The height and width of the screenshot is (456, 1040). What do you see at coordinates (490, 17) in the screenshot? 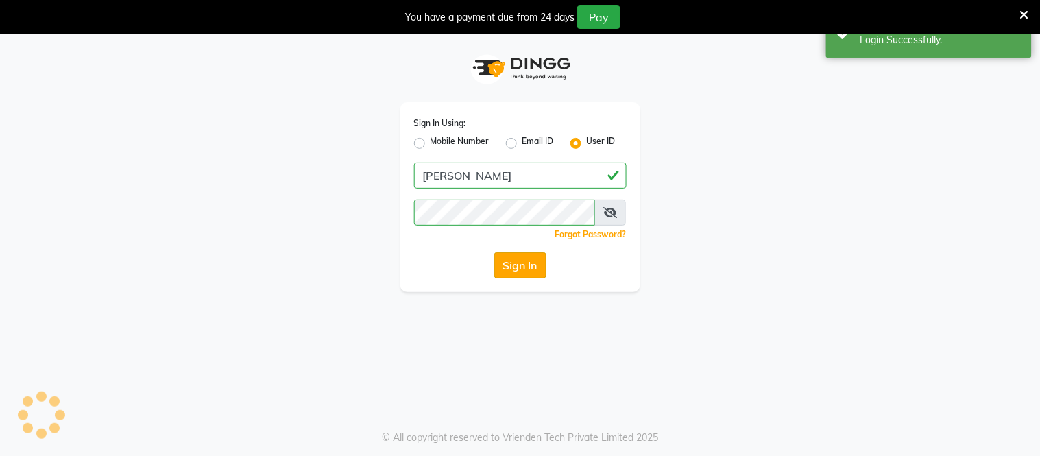
I see `div: You have a payment due from 24 days` at bounding box center [490, 17].